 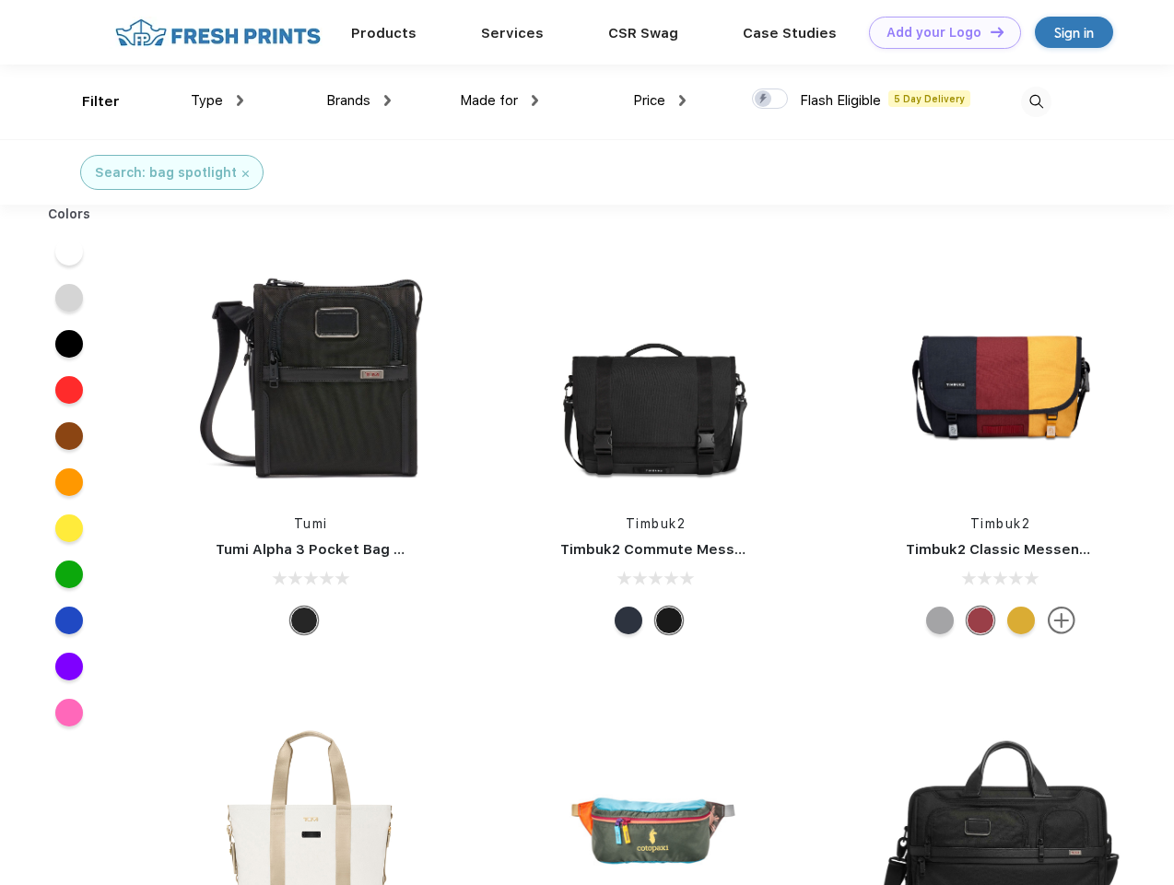 I want to click on img: more.svg, so click(x=1061, y=620).